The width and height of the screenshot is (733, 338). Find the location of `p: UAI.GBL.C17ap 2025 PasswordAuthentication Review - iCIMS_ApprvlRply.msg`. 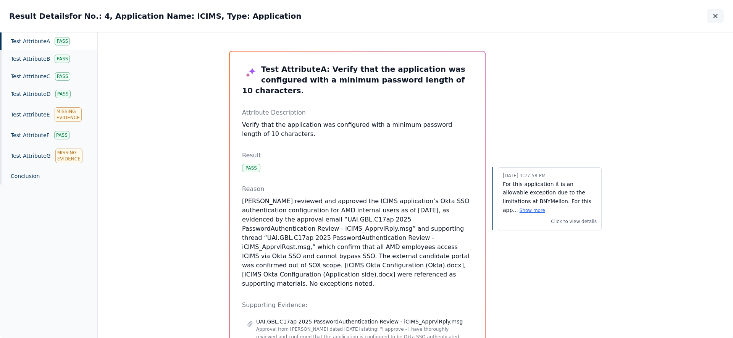

p: UAI.GBL.C17ap 2025 PasswordAuthentication Review - iCIMS_ApprvlRply.msg is located at coordinates (359, 322).